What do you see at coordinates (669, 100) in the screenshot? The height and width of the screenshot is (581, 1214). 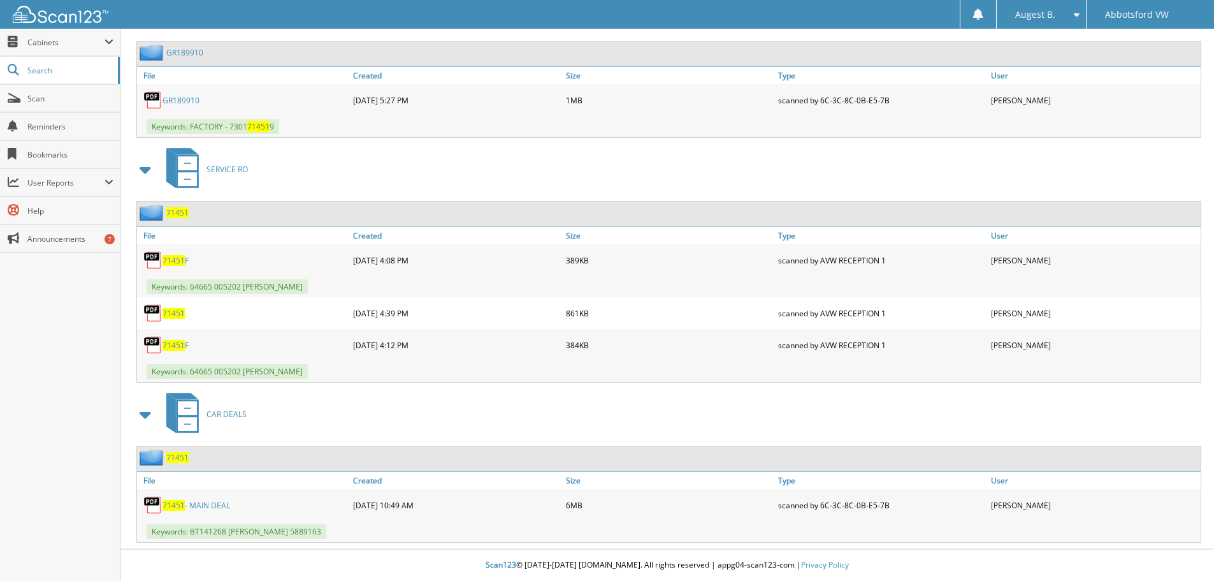 I see `div: 1MB` at bounding box center [669, 100].